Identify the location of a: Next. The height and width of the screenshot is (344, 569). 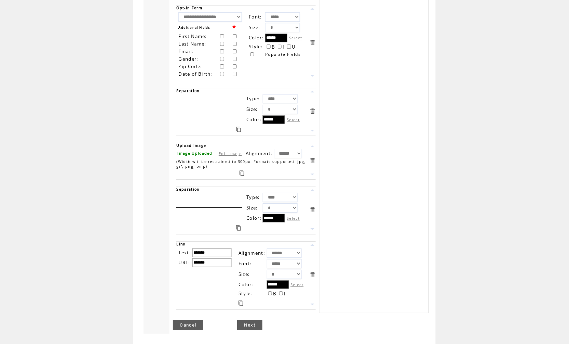
(250, 325).